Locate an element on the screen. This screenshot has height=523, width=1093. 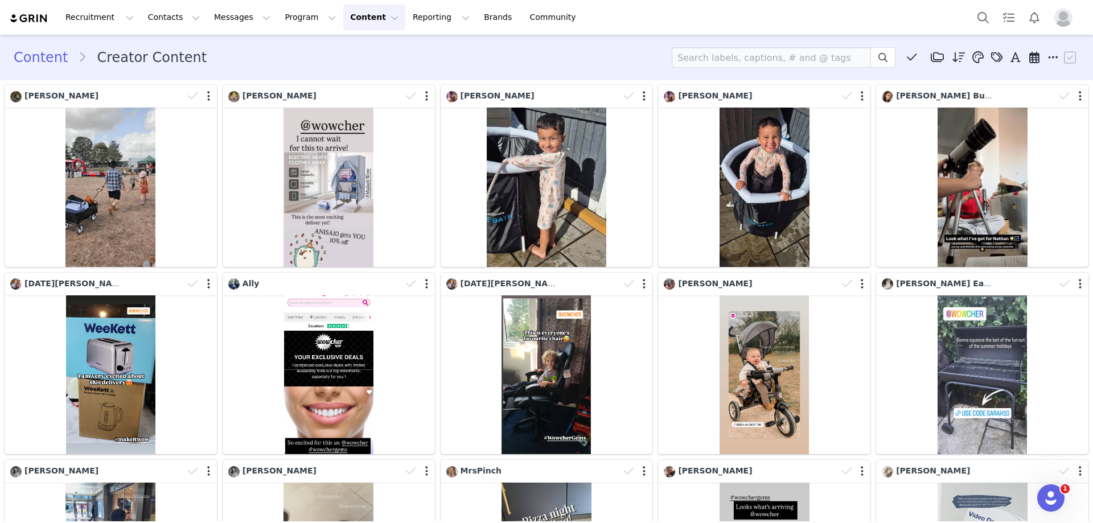
span: Ally is located at coordinates (251, 283).